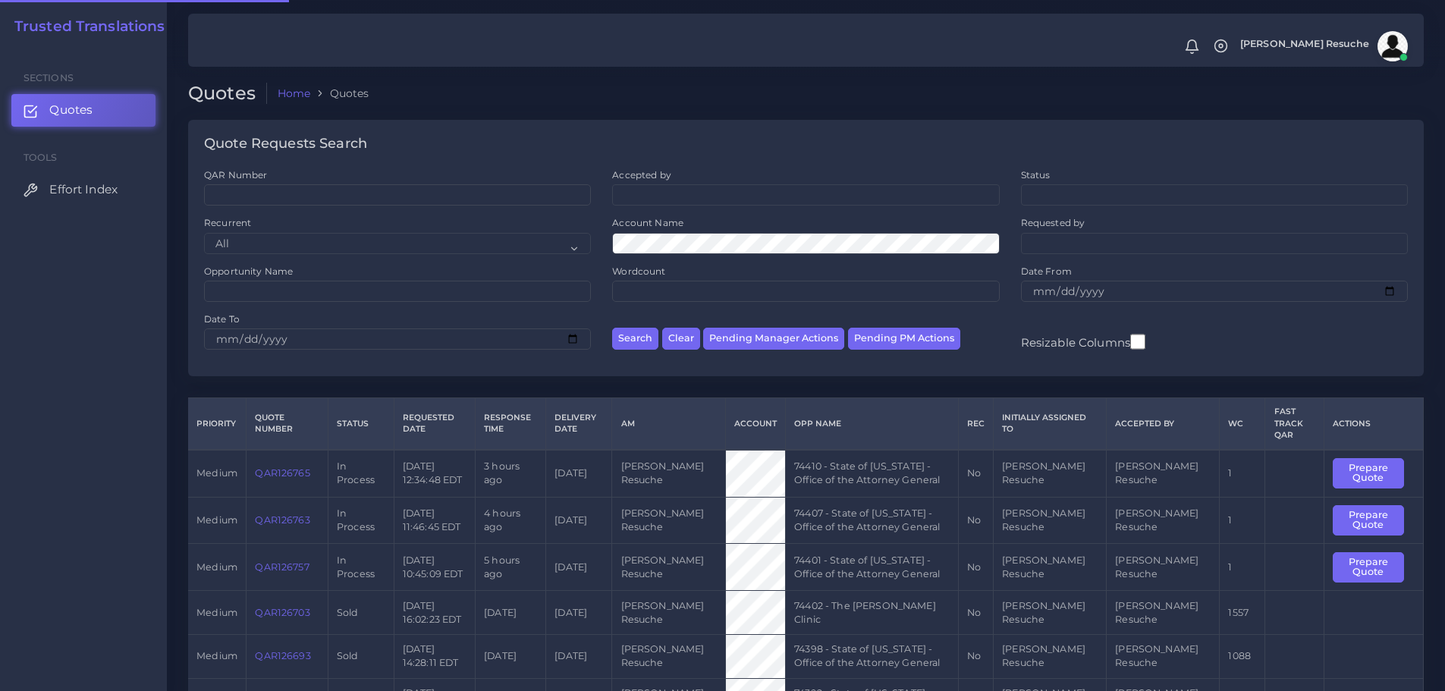  I want to click on button: Search, so click(635, 338).